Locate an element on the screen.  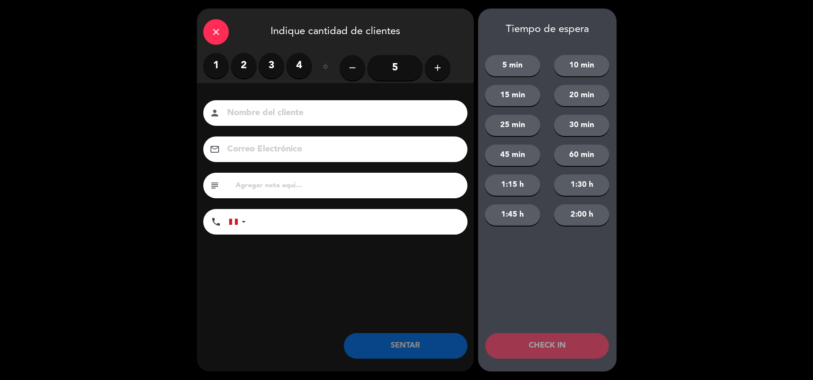
div: Indique cantidad de clientes is located at coordinates (336, 31).